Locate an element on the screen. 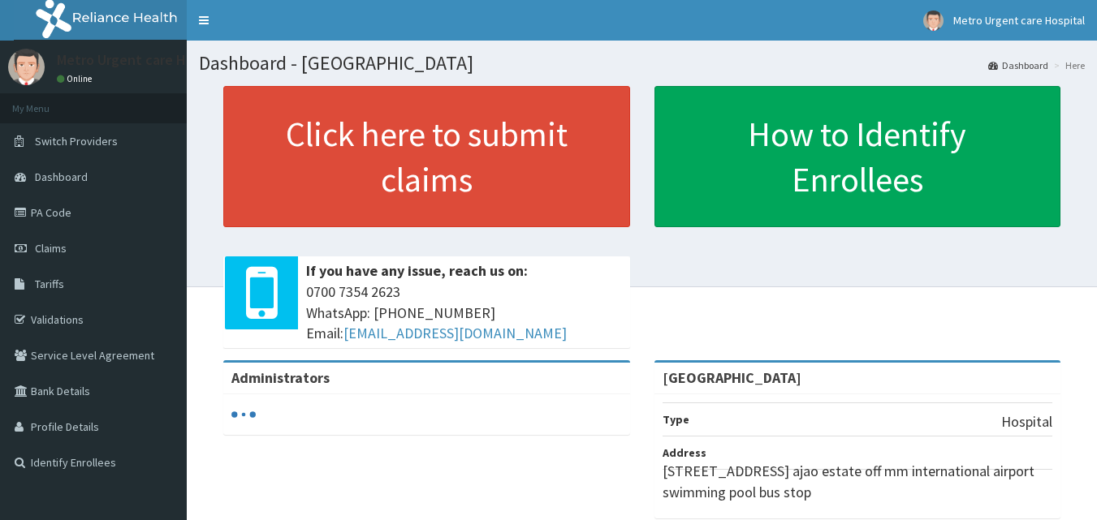  b: If you have any issue, reach us on: is located at coordinates (417, 270).